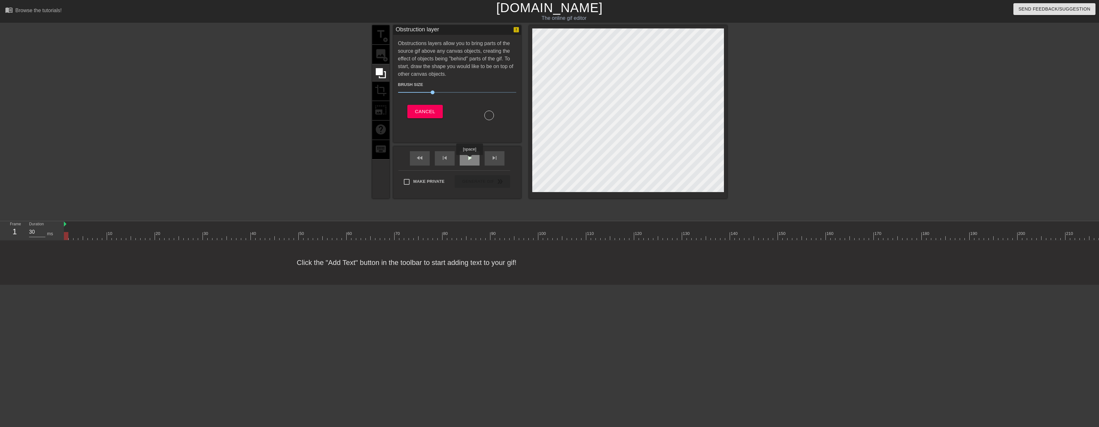  I want to click on div: 110, so click(591, 234).